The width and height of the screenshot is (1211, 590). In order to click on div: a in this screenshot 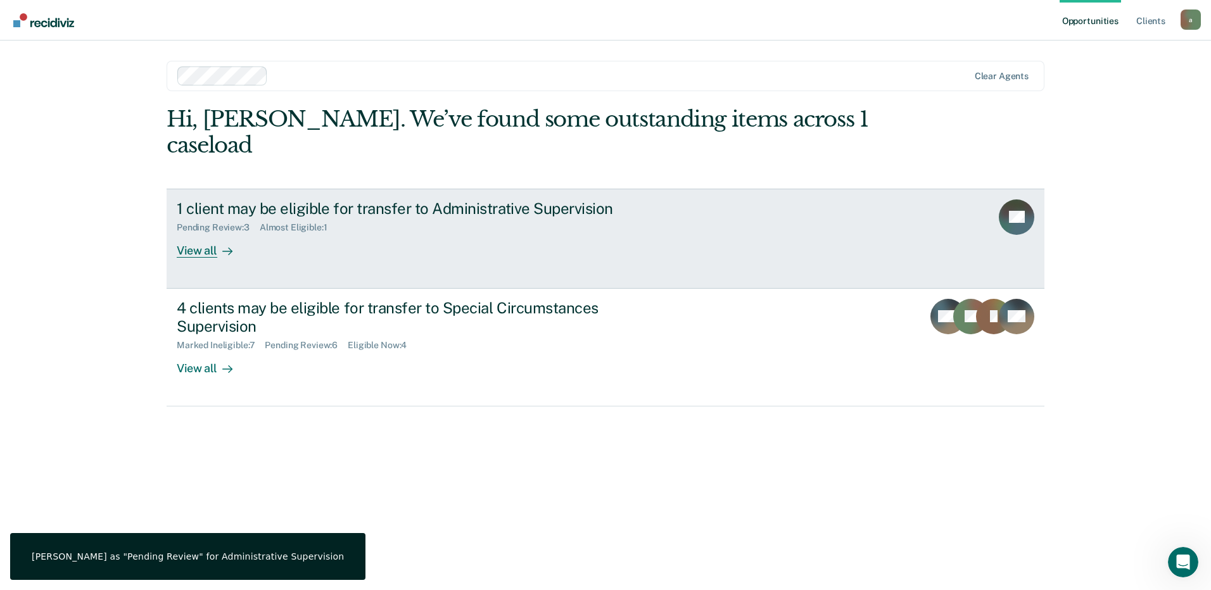, I will do `click(1191, 20)`.